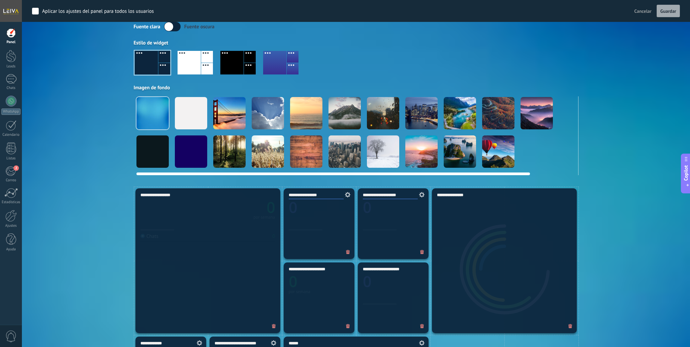 This screenshot has height=347, width=690. What do you see at coordinates (11, 135) in the screenshot?
I see `div: Calendario` at bounding box center [11, 135].